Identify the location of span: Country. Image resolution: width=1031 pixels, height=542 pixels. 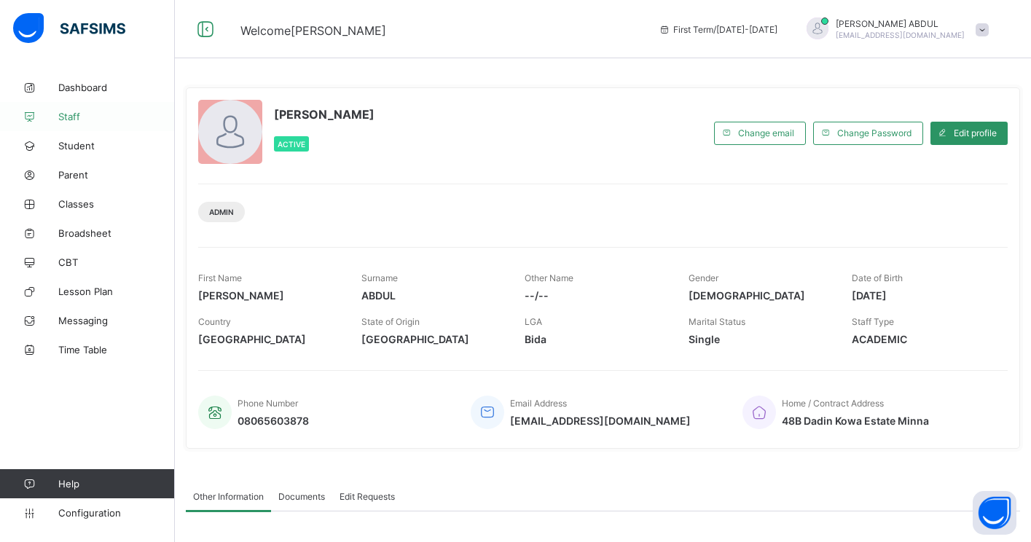
(214, 321).